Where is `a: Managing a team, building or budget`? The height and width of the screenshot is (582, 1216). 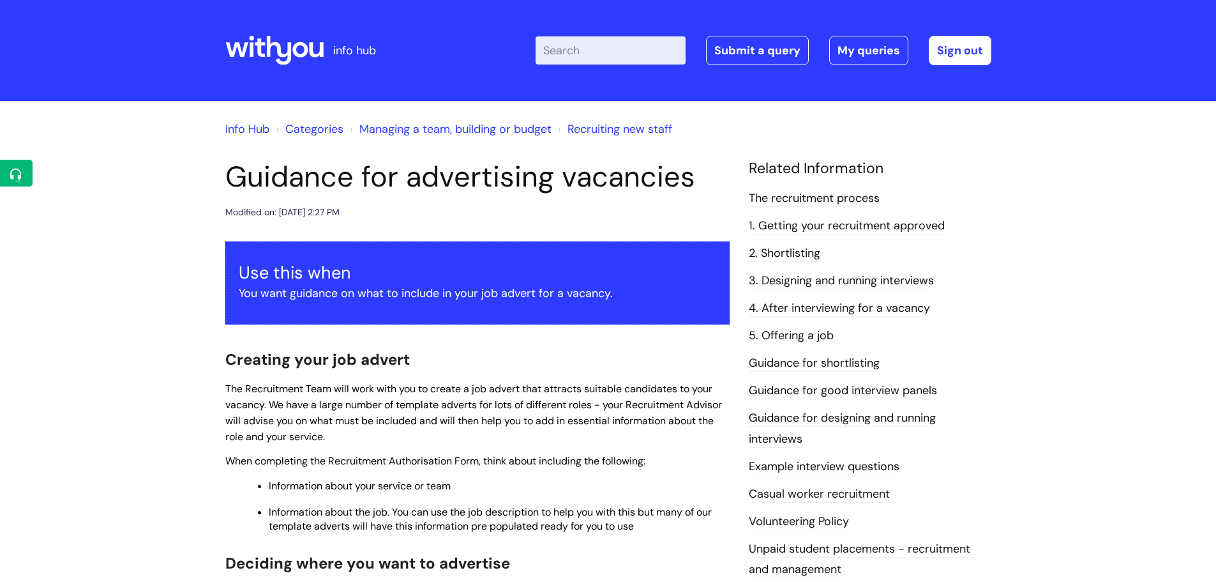
a: Managing a team, building or budget is located at coordinates (455, 129).